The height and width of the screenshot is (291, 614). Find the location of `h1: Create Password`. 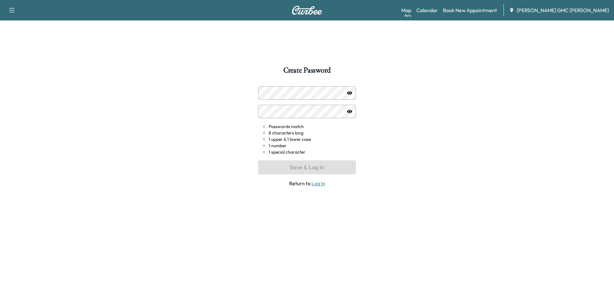

h1: Create Password is located at coordinates (307, 72).